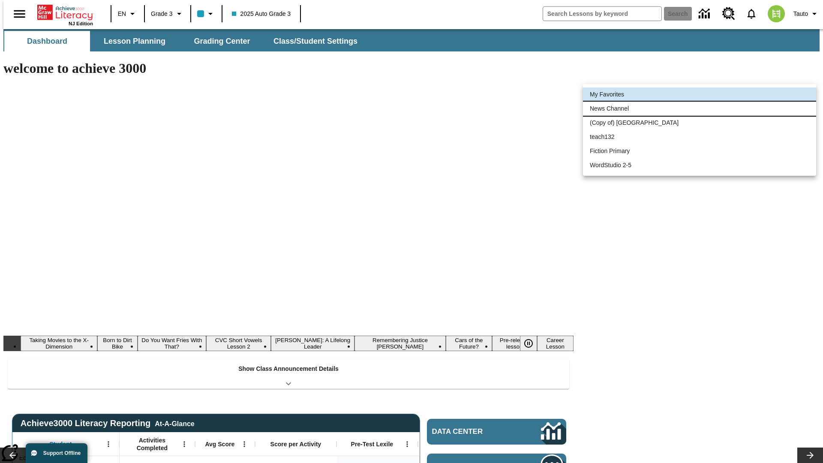 The image size is (823, 463). Describe the element at coordinates (700, 108) in the screenshot. I see `li: News Channel` at that location.